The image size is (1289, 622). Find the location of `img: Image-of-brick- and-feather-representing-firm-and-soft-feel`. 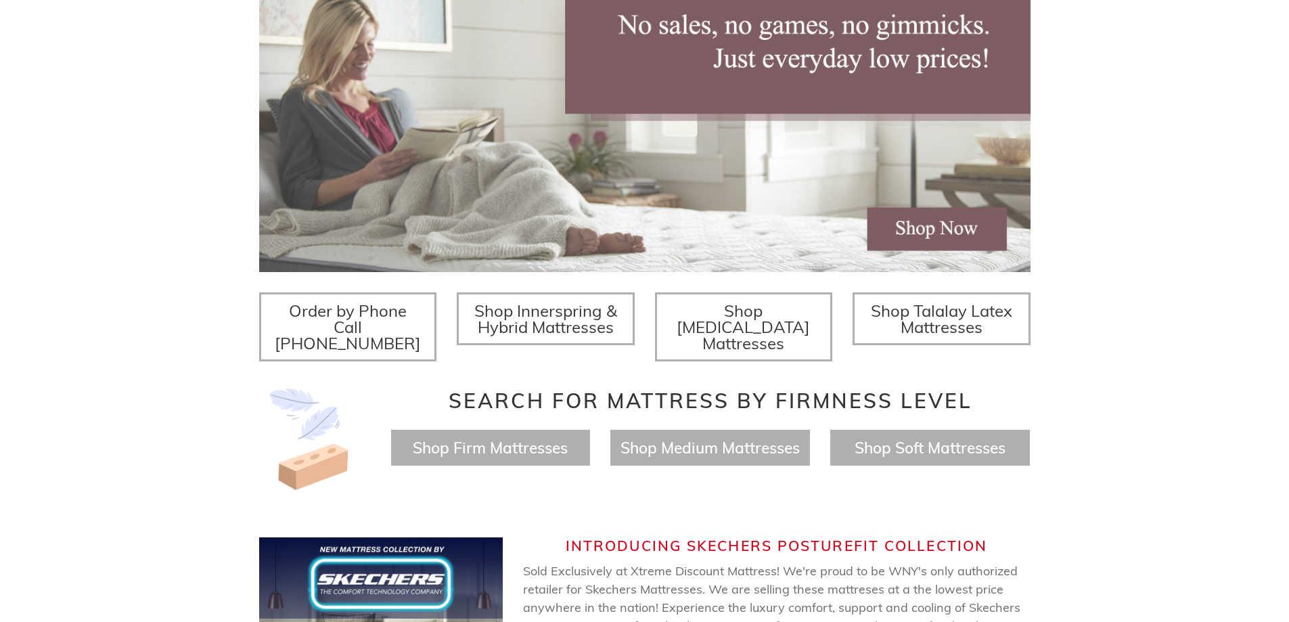

img: Image-of-brick- and-feather-representing-firm-and-soft-feel is located at coordinates (310, 439).